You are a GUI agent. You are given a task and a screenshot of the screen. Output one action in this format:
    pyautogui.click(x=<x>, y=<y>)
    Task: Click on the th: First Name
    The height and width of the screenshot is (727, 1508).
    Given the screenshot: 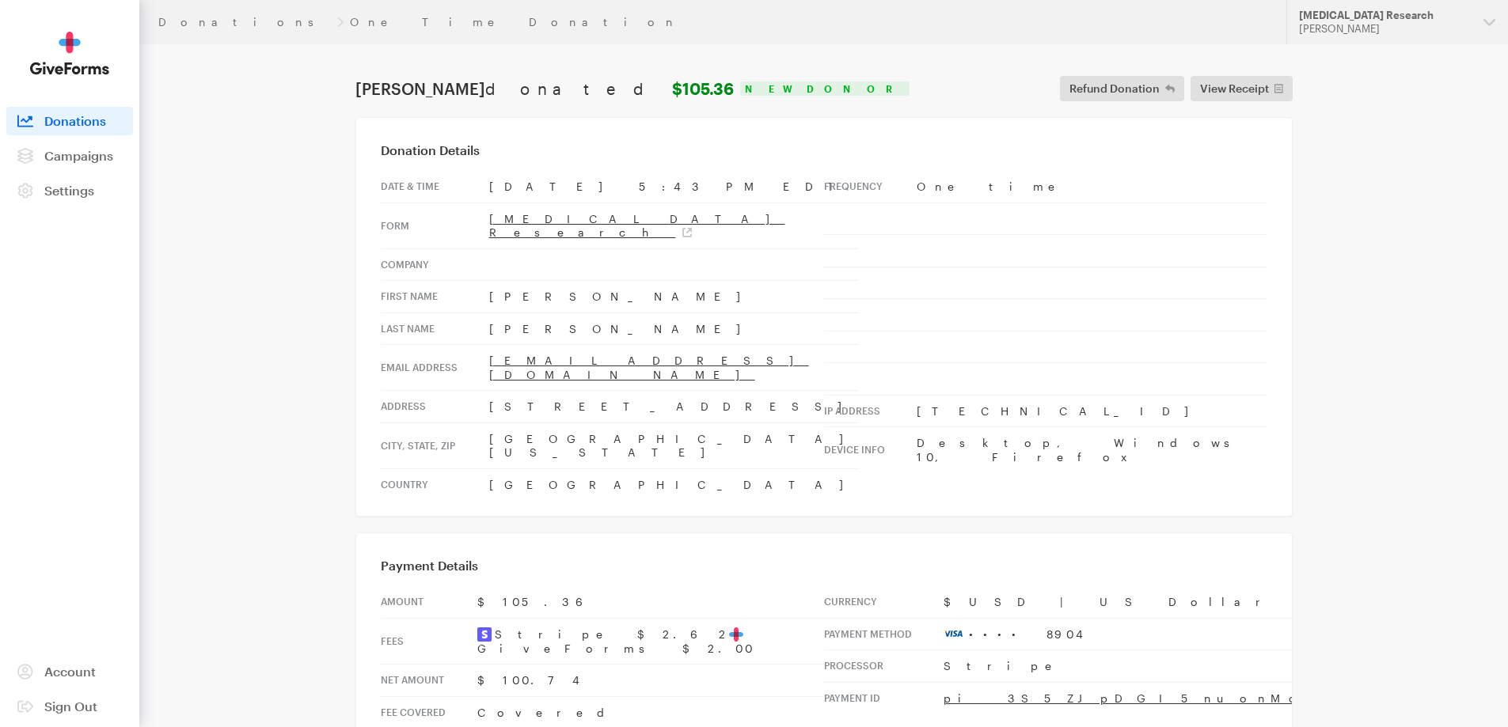 What is the action you would take?
    pyautogui.click(x=435, y=297)
    